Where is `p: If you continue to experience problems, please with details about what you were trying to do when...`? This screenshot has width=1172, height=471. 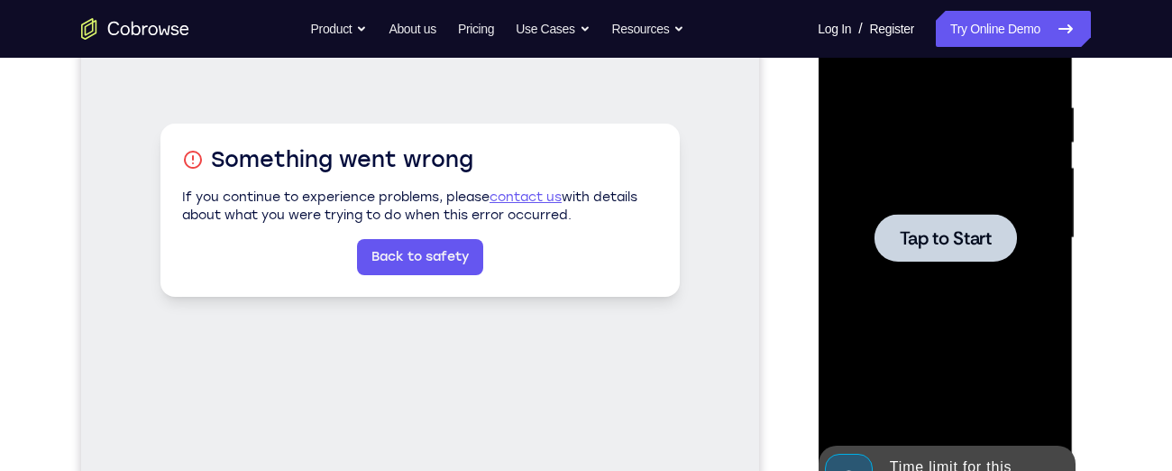
p: If you continue to experience problems, please with details about what you were trying to do when... is located at coordinates (339, 298).